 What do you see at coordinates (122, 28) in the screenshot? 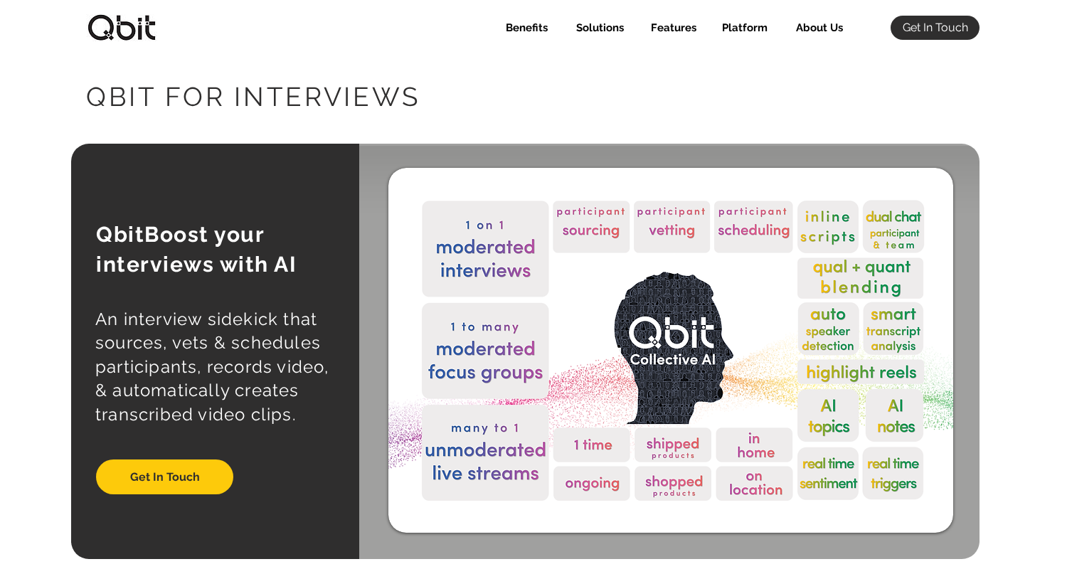
I see `img: qbitlogo-border.jpg` at bounding box center [122, 28].